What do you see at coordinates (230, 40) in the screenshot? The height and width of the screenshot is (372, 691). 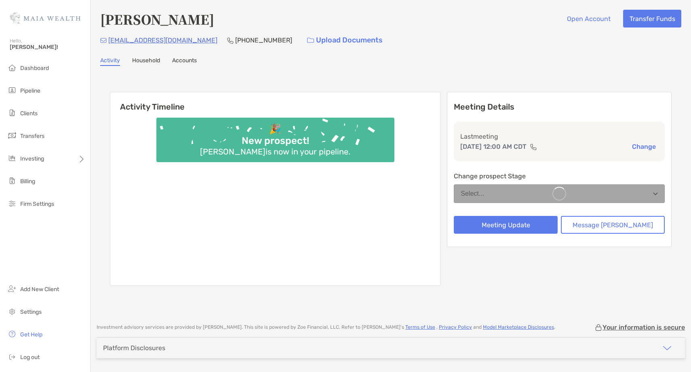 I see `img: Phone Icon` at bounding box center [230, 40].